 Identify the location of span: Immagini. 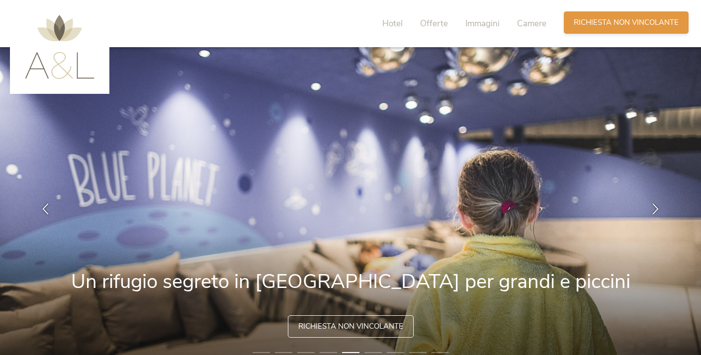
(482, 23).